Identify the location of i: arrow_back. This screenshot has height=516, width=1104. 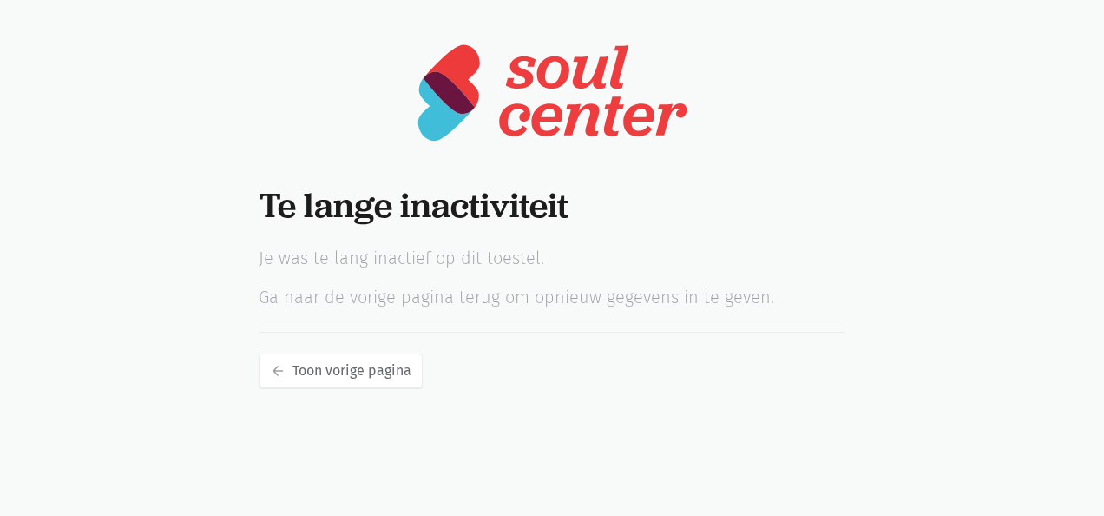
(278, 371).